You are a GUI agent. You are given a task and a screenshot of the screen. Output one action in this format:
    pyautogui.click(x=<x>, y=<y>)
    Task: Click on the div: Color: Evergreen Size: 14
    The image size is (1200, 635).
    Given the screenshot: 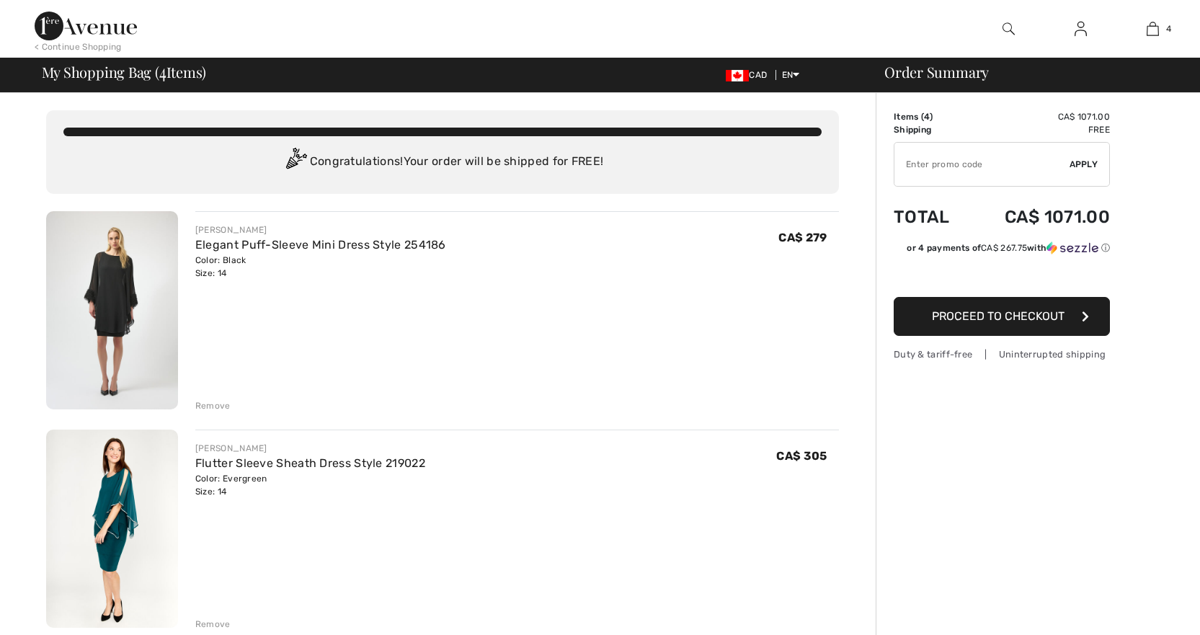 What is the action you would take?
    pyautogui.click(x=310, y=485)
    